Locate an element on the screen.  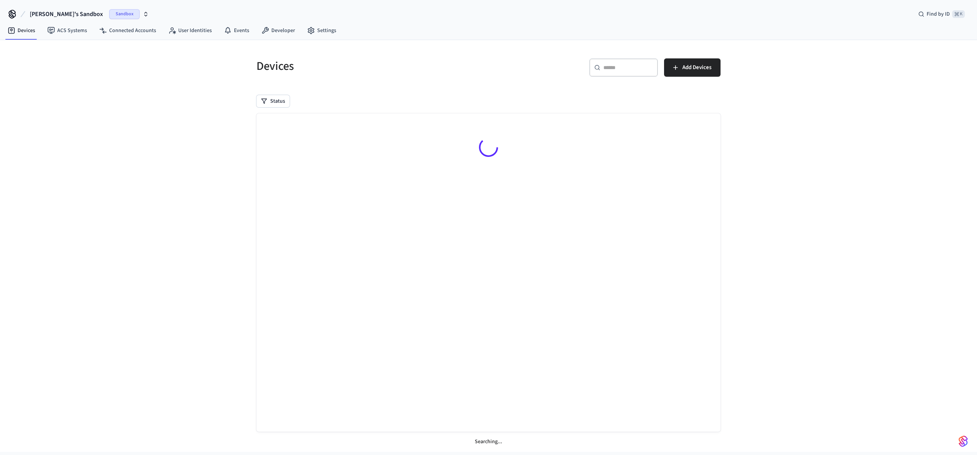
div: Find by ID⌘ K is located at coordinates (942, 14).